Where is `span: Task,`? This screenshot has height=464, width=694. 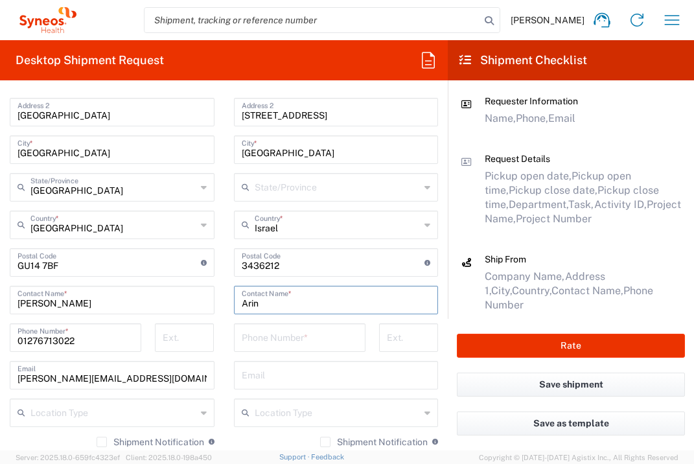 span: Task, is located at coordinates (581, 204).